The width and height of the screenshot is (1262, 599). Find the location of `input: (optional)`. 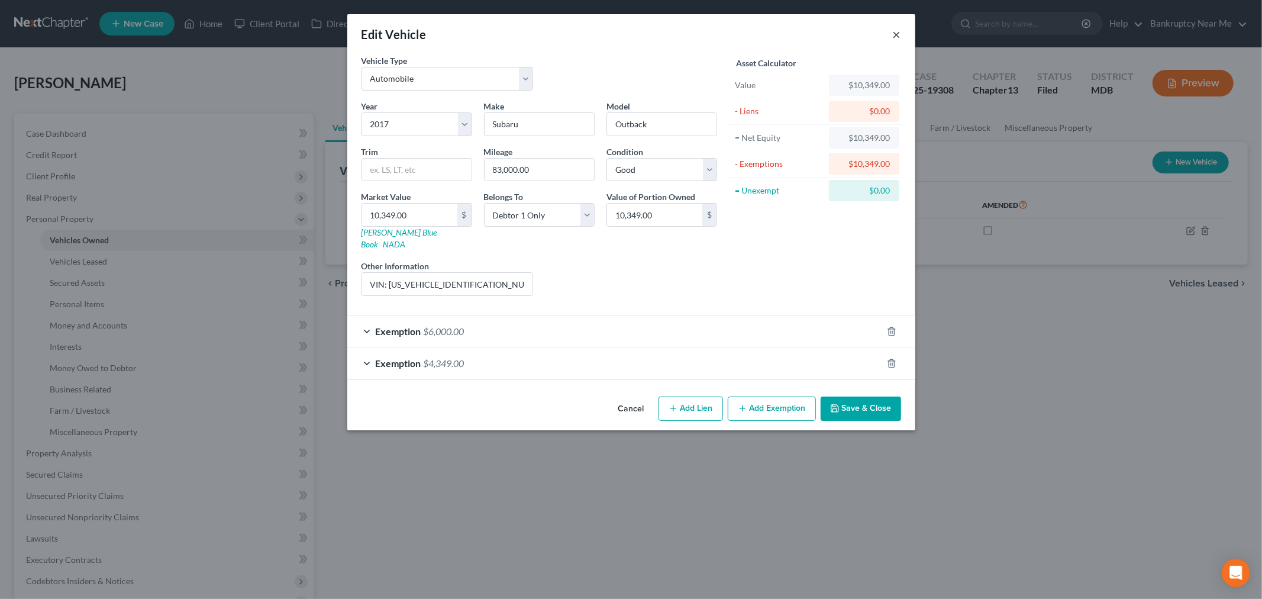

input: (optional) is located at coordinates (447, 284).